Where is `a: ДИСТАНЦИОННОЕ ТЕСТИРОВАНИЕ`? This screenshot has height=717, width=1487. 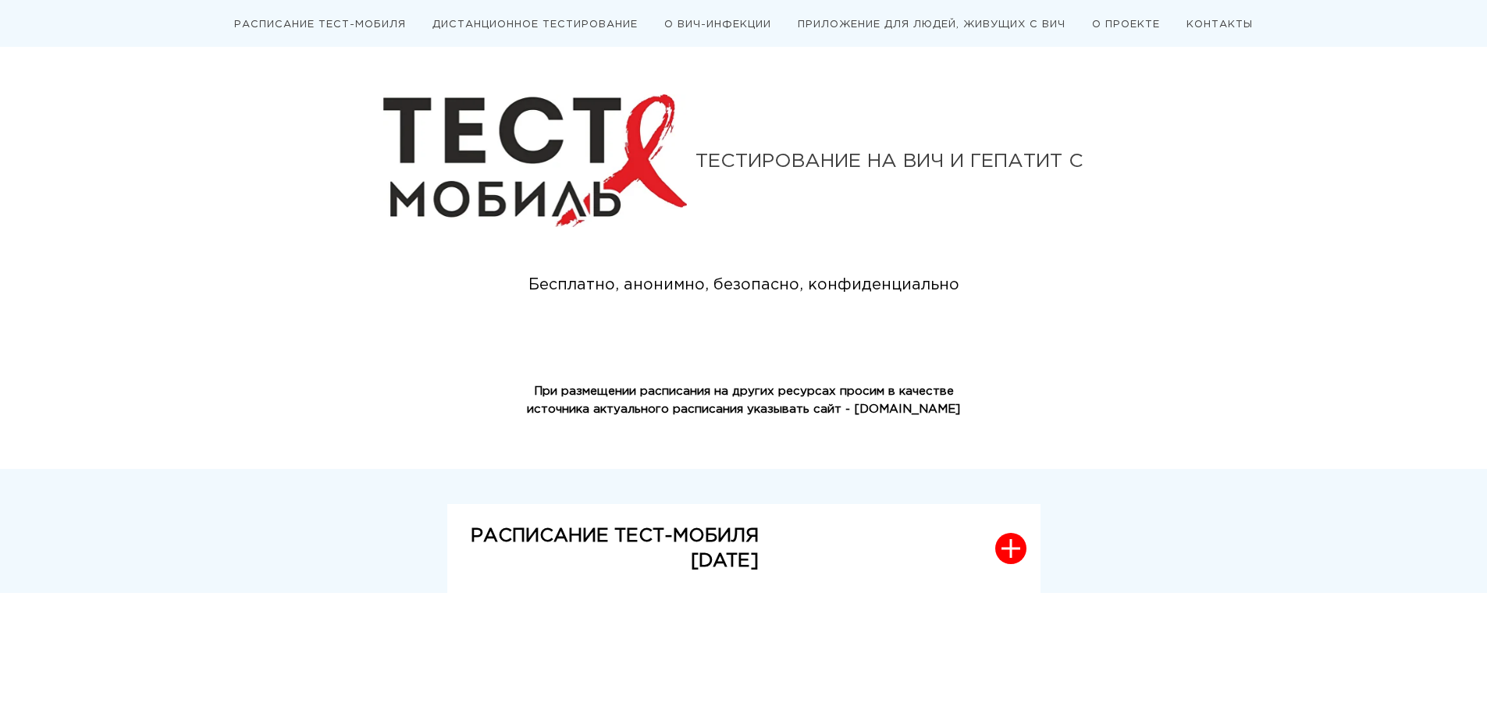
a: ДИСТАНЦИОННОЕ ТЕСТИРОВАНИЕ is located at coordinates (535, 24).